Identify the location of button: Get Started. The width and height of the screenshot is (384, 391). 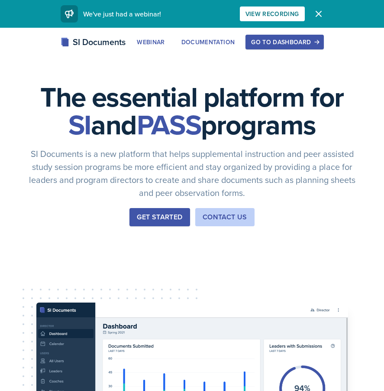
(159, 217).